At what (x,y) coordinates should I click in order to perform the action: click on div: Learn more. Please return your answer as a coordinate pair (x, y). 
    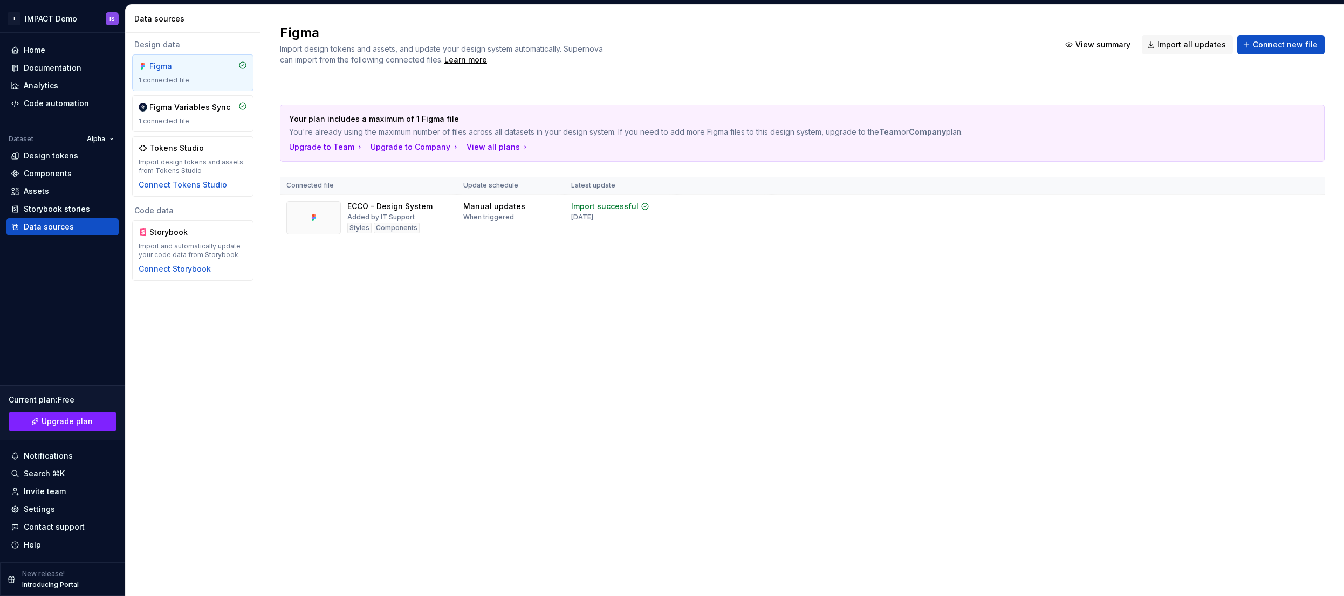
    Looking at the image, I should click on (465, 60).